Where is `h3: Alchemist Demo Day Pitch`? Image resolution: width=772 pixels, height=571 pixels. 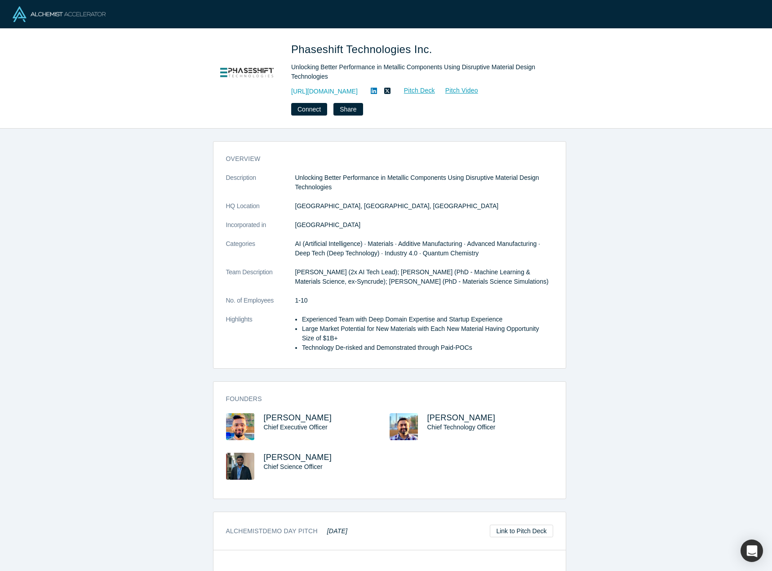
h3: Alchemist Demo Day Pitch is located at coordinates (287, 531).